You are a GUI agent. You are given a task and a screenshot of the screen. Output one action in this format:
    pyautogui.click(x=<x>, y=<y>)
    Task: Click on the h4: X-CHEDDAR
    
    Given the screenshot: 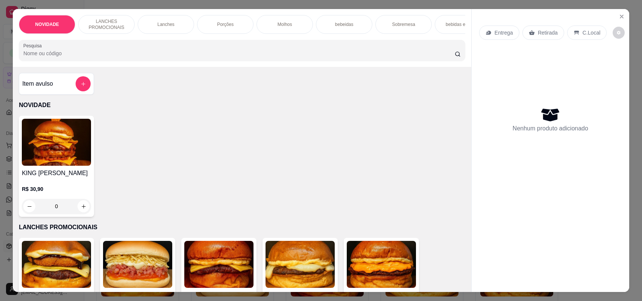 What is the action you would take?
    pyautogui.click(x=381, y=295)
    